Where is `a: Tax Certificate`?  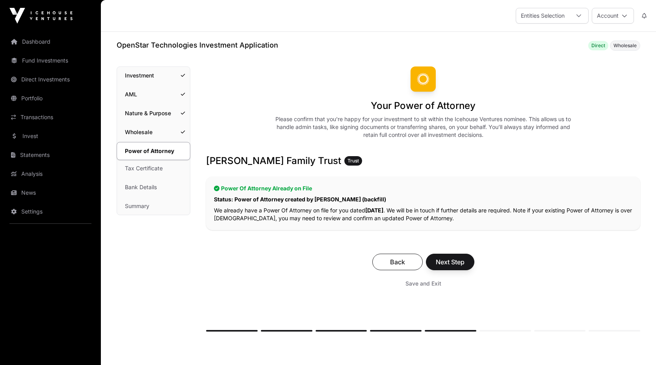 a: Tax Certificate is located at coordinates (153, 169).